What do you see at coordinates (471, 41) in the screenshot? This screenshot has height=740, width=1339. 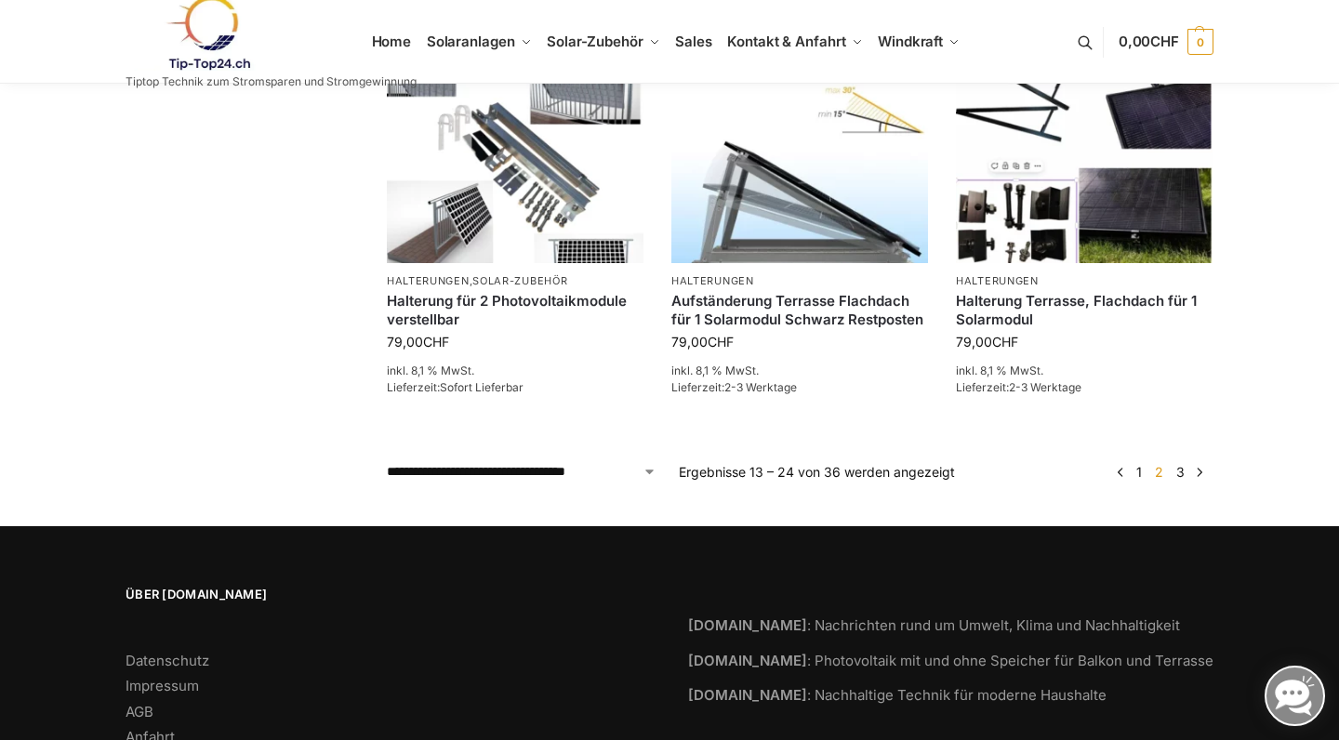 I see `span: Solaranlagen` at bounding box center [471, 41].